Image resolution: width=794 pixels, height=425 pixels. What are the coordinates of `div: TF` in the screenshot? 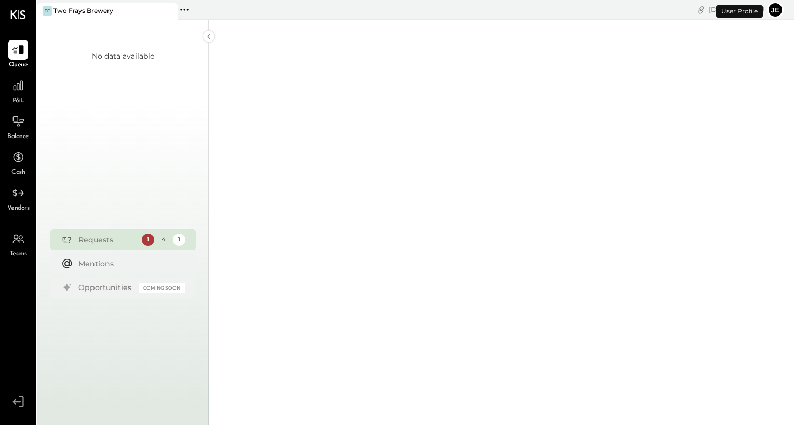 It's located at (47, 11).